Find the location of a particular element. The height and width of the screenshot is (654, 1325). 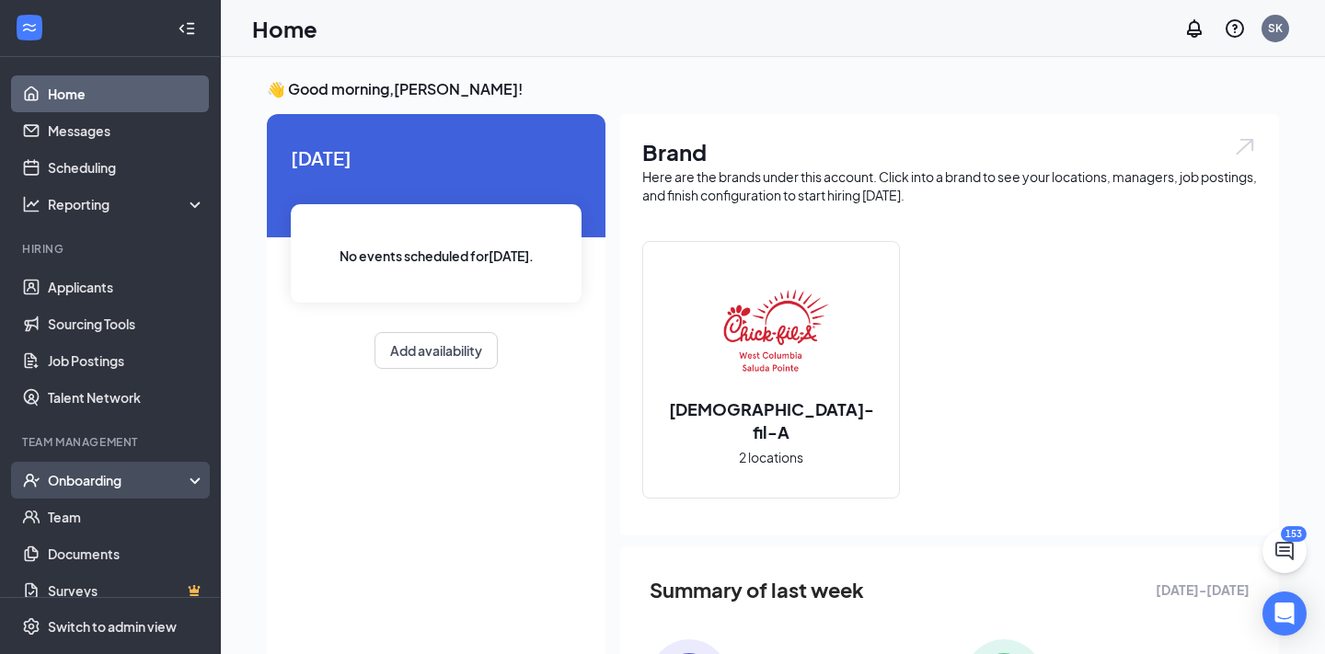

span: 2 locations is located at coordinates (771, 457).